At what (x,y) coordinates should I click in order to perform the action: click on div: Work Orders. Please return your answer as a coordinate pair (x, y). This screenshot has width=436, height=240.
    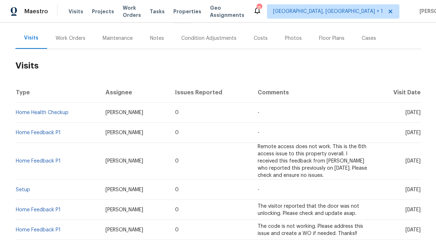
    Looking at the image, I should click on (70, 38).